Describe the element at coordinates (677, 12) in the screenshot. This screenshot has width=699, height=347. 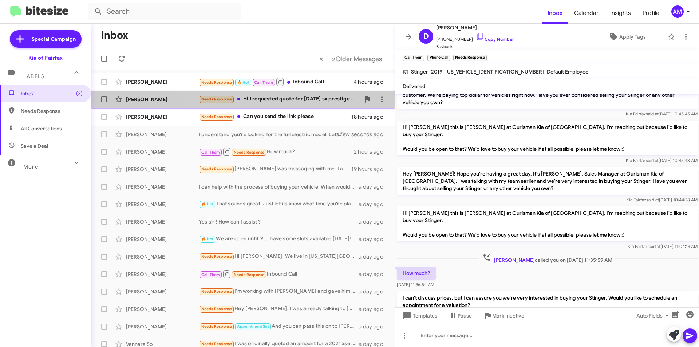
I see `div: AM` at that location.